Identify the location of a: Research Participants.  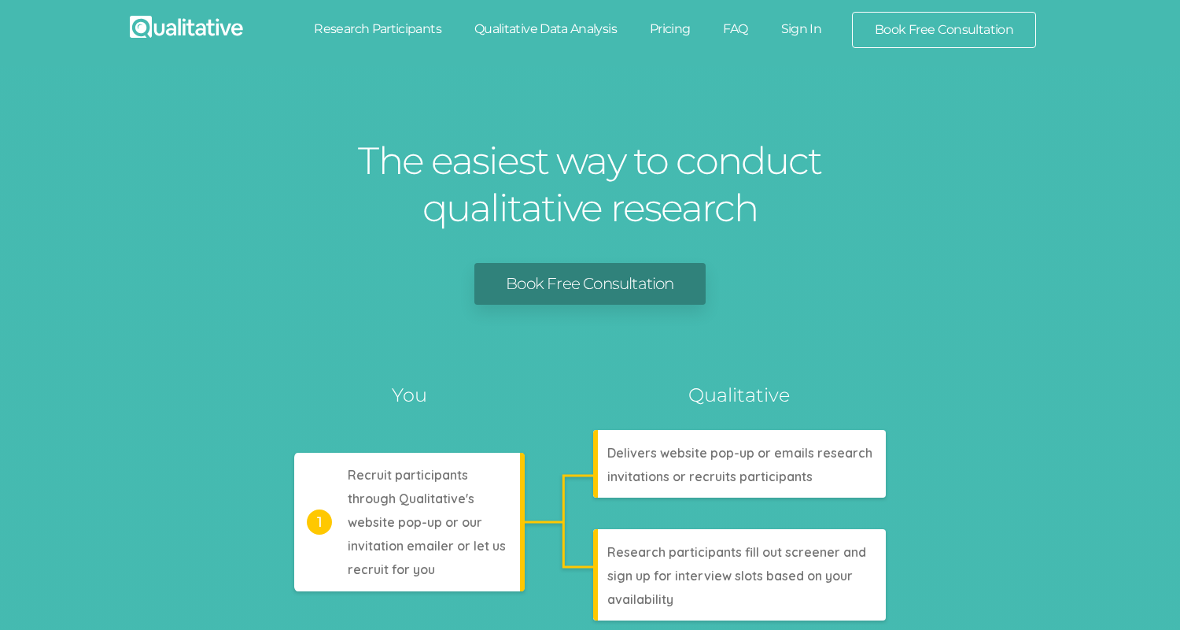
(378, 29).